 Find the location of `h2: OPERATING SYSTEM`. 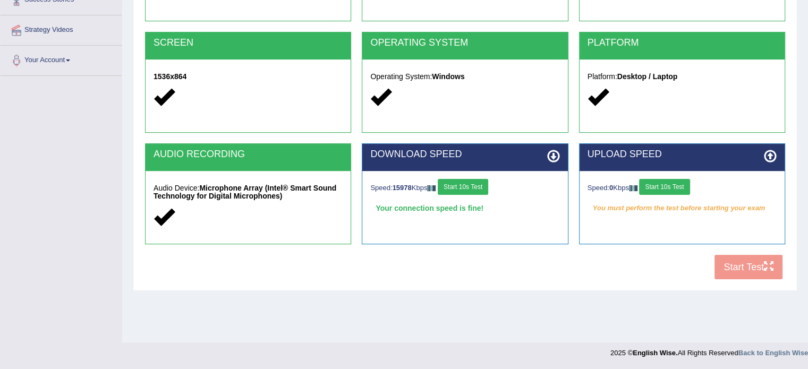

h2: OPERATING SYSTEM is located at coordinates (465, 43).